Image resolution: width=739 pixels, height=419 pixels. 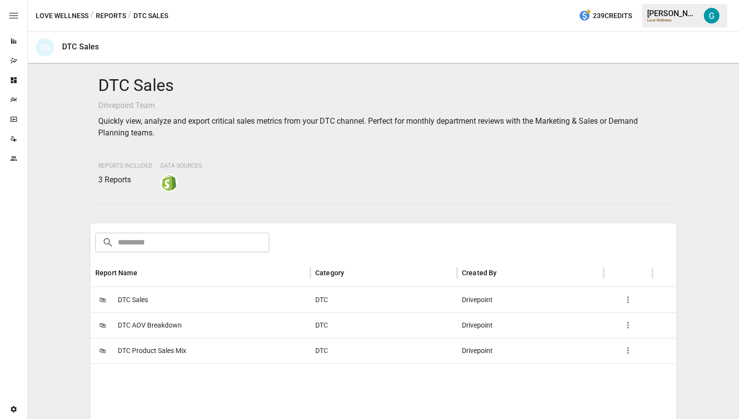 What do you see at coordinates (329, 273) in the screenshot?
I see `div: Category` at bounding box center [329, 273].